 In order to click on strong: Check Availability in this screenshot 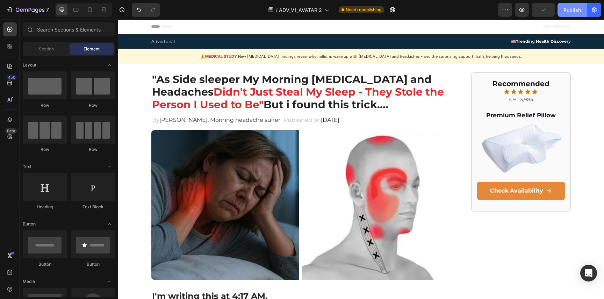, I will do `click(399, 171)`.